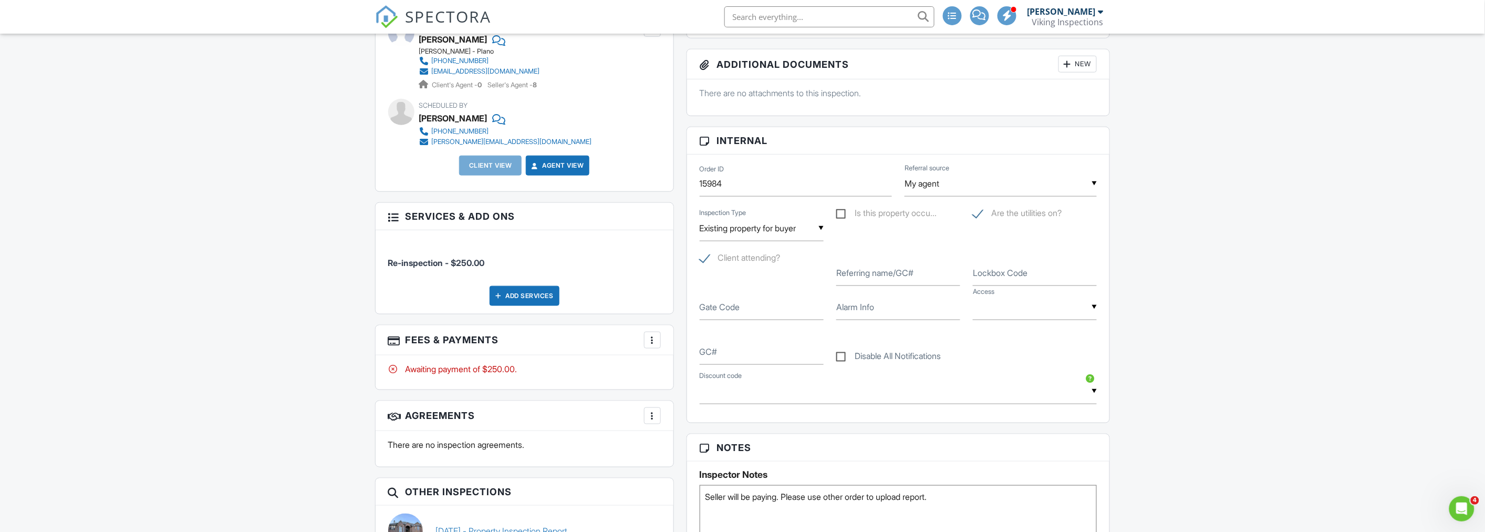  I want to click on h3: Services & Add ons, so click(524, 216).